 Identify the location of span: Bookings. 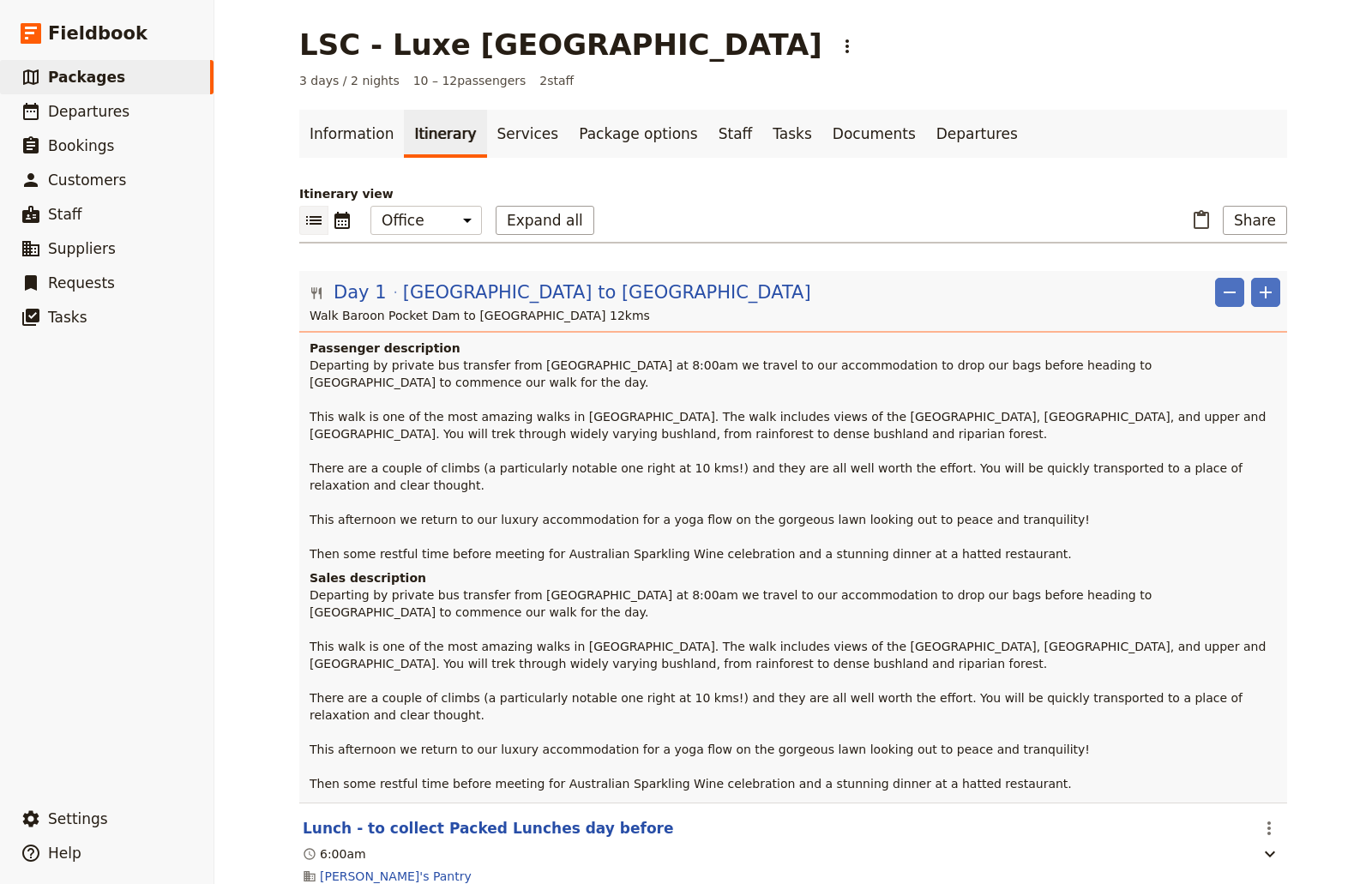
(81, 146).